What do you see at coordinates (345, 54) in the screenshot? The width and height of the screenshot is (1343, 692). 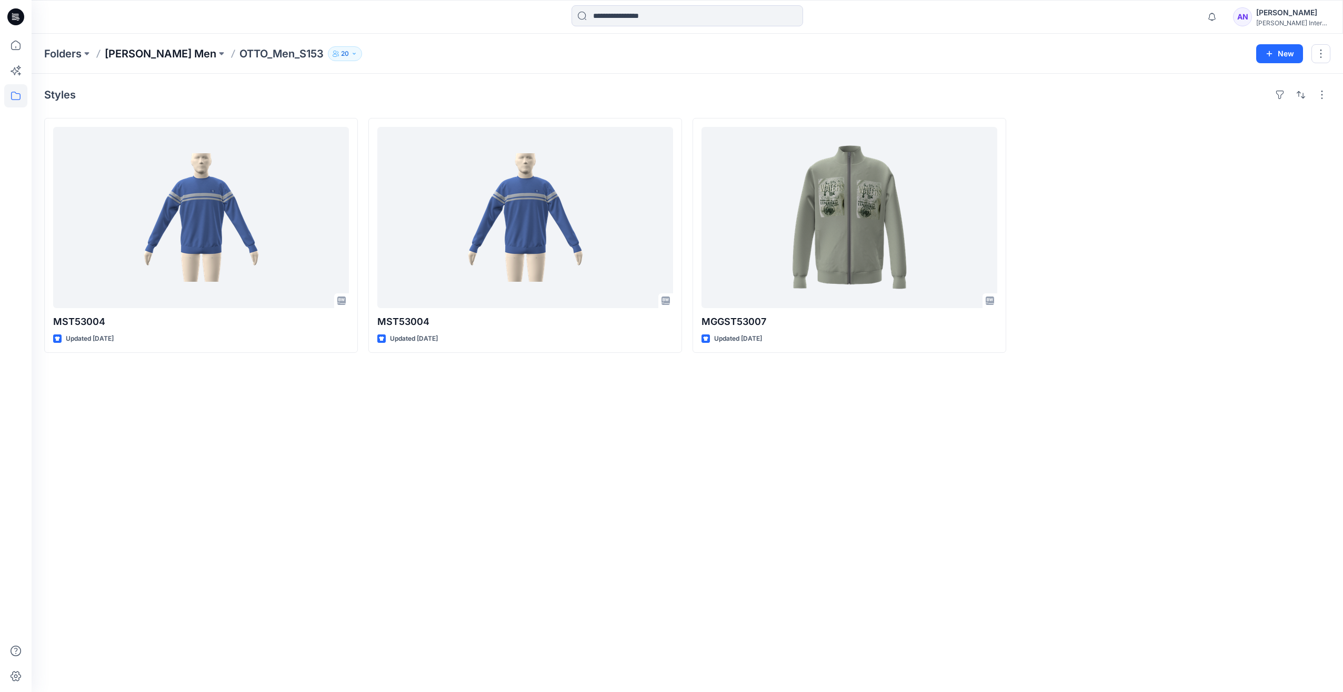 I see `button: 20` at bounding box center [345, 54].